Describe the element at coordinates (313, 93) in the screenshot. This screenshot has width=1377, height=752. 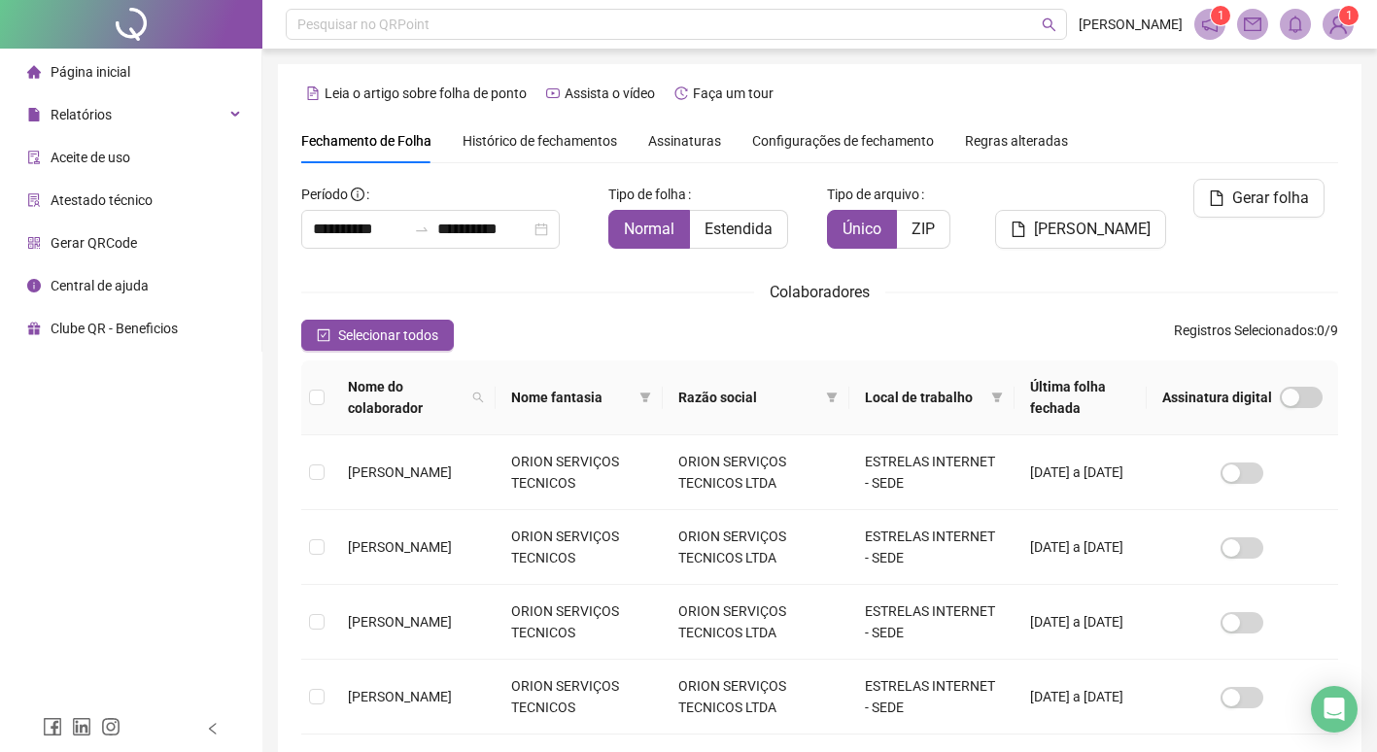
I see `span: file-text` at that location.